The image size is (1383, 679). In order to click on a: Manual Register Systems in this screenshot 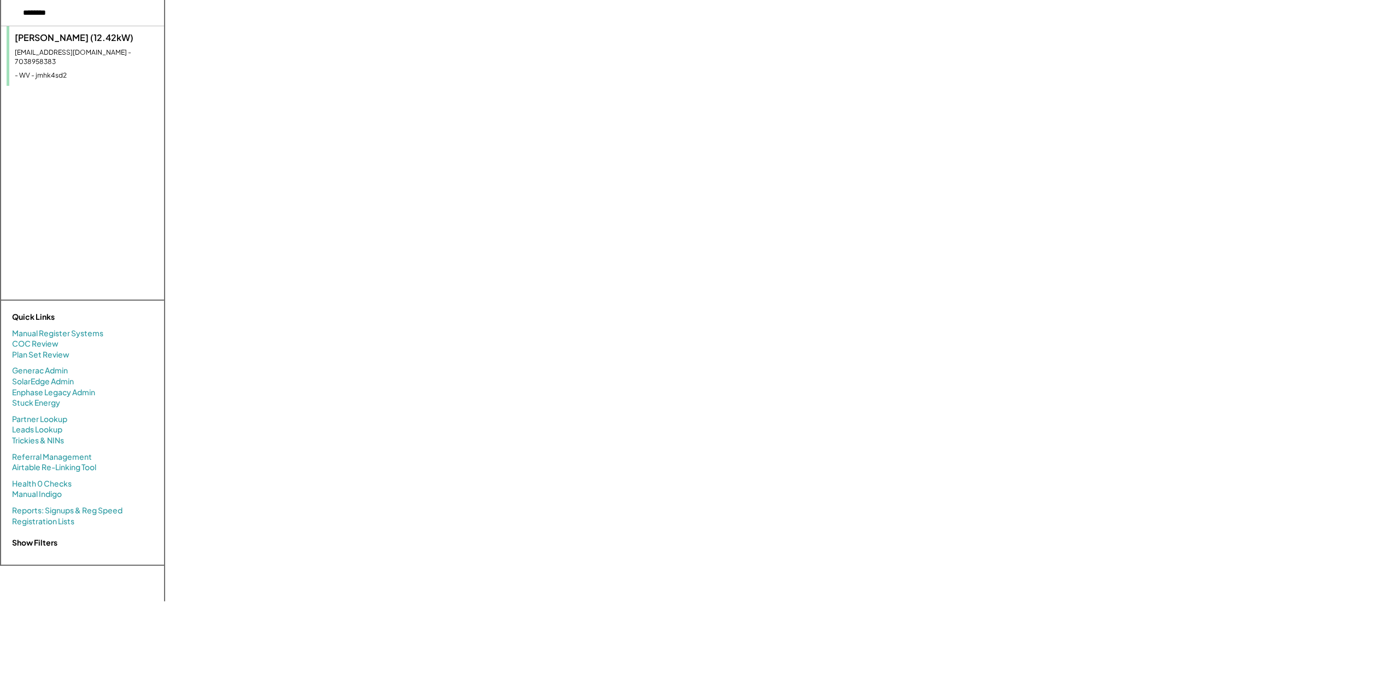, I will do `click(57, 334)`.